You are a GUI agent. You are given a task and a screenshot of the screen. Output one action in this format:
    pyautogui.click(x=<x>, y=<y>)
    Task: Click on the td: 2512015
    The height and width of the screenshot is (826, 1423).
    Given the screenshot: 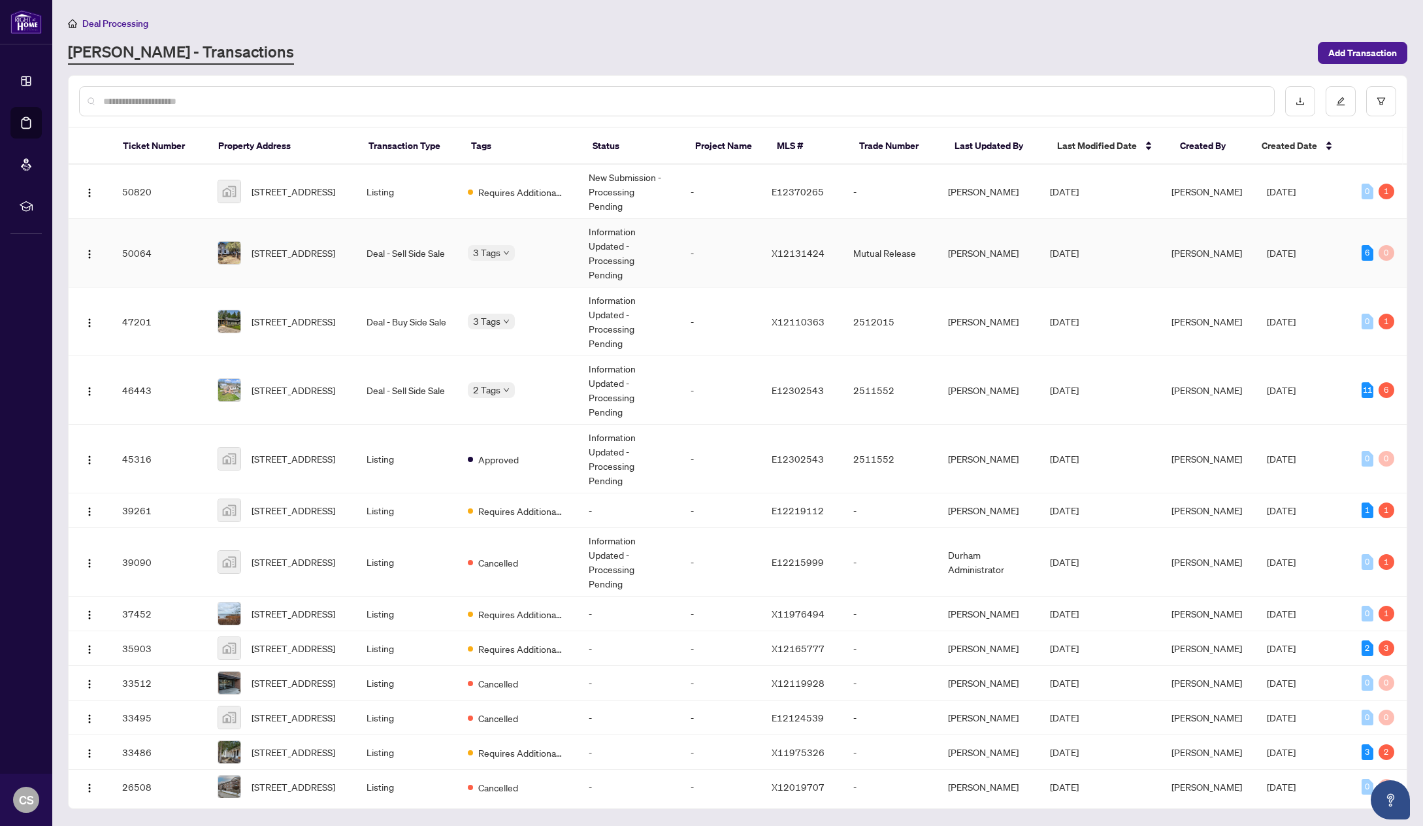 What is the action you would take?
    pyautogui.click(x=890, y=321)
    